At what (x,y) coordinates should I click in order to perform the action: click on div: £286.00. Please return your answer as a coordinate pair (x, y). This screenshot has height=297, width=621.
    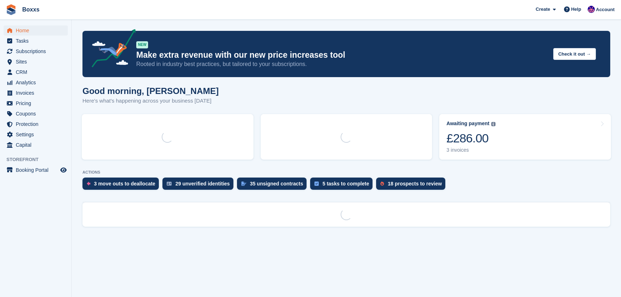
    Looking at the image, I should click on (471, 138).